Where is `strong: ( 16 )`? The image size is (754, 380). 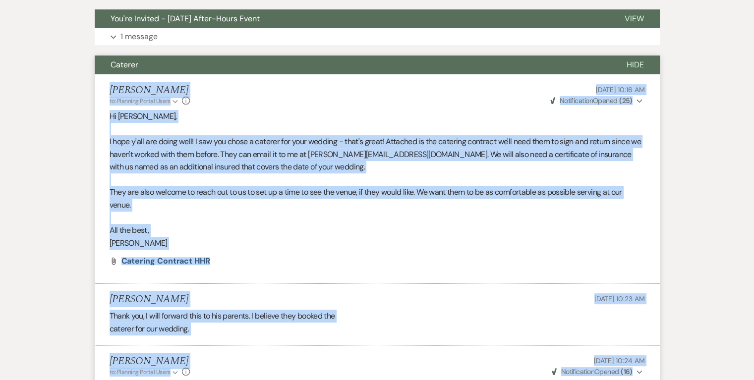 strong: ( 16 ) is located at coordinates (627, 372).